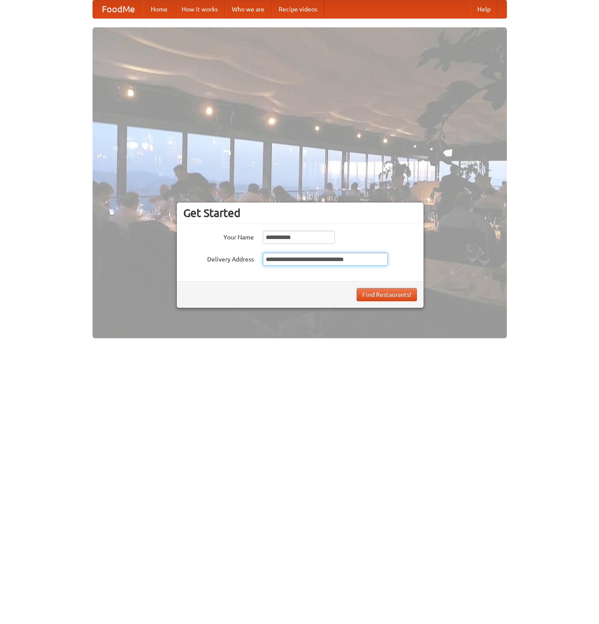 The height and width of the screenshot is (624, 599). Describe the element at coordinates (200, 9) in the screenshot. I see `a: How it works` at that location.